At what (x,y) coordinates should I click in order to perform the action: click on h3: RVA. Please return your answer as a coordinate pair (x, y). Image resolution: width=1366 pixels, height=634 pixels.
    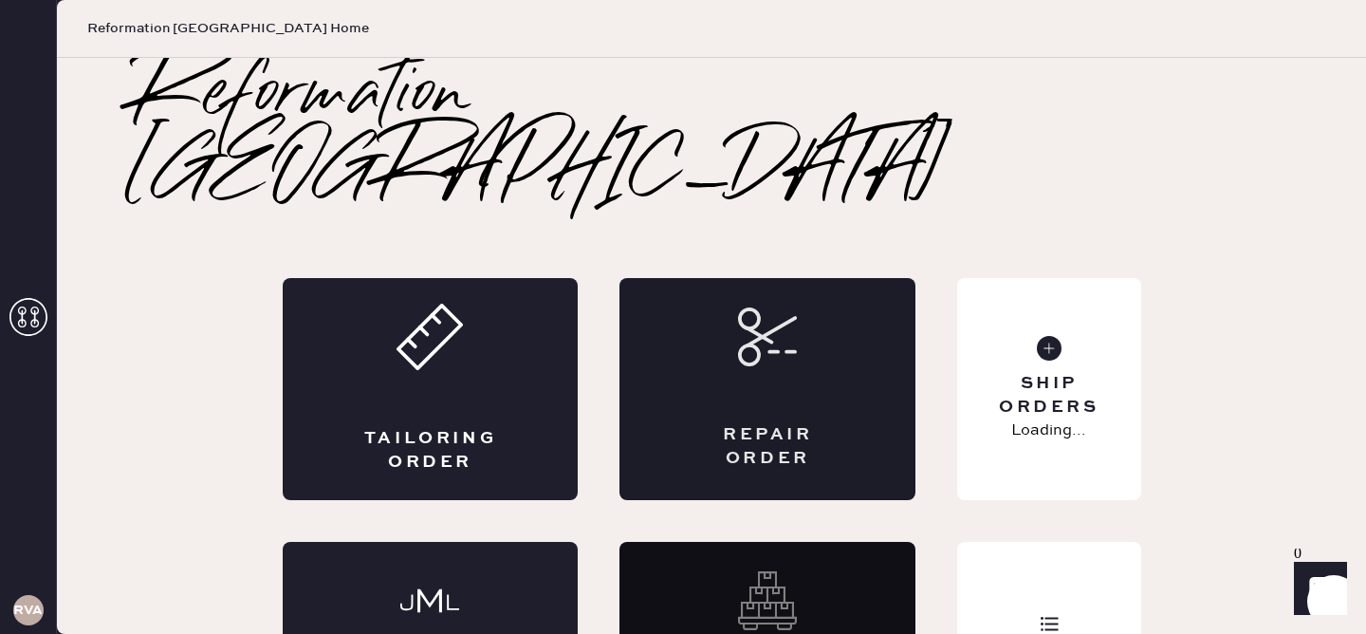
    Looking at the image, I should click on (28, 610).